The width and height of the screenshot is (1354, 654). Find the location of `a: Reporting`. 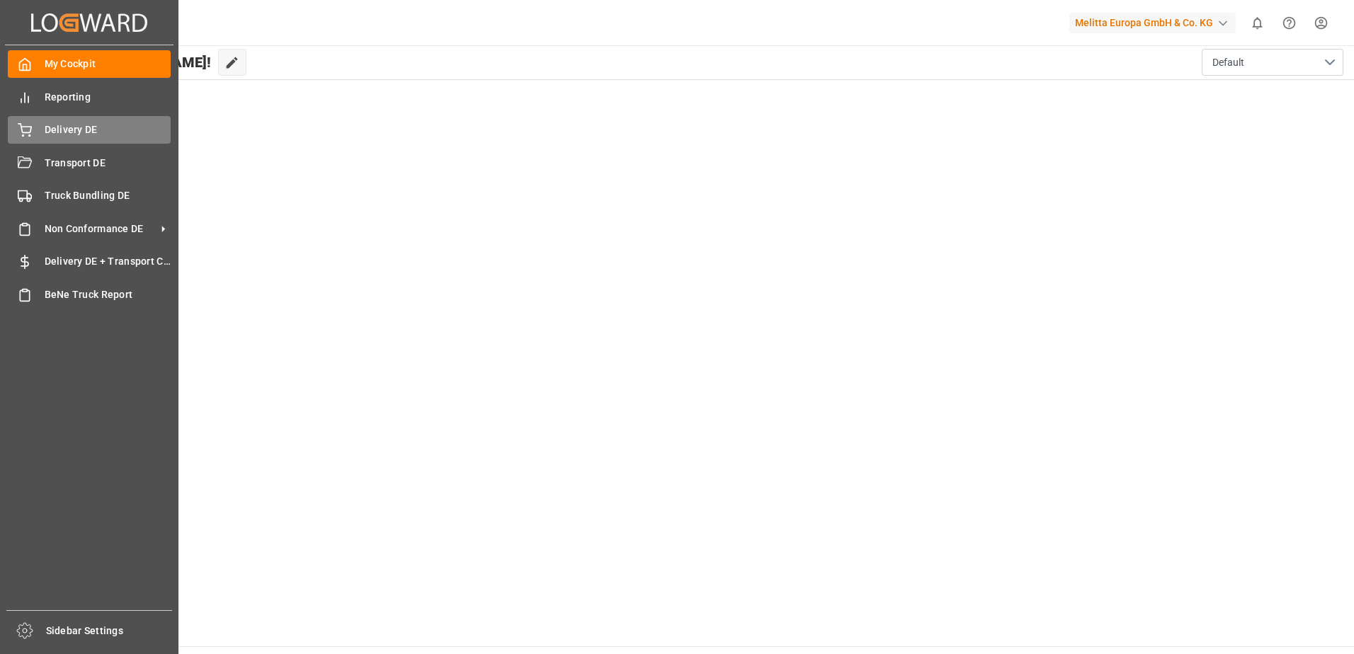

a: Reporting is located at coordinates (89, 96).